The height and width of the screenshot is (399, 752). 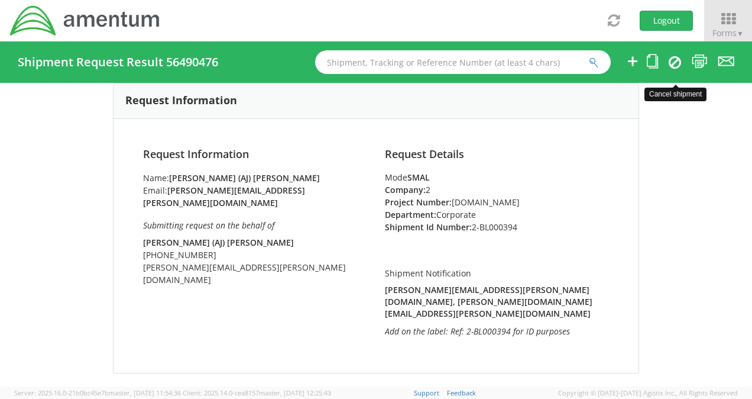 I want to click on strong: SMAL, so click(x=419, y=177).